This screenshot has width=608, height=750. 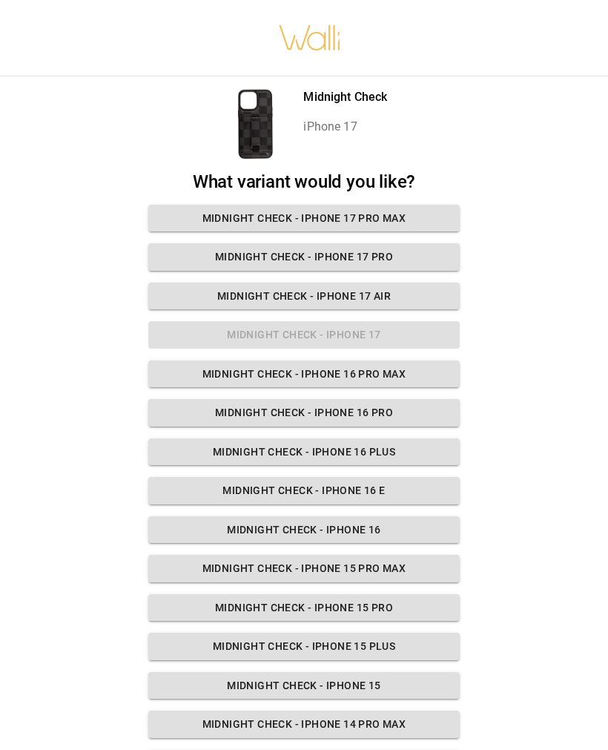 What do you see at coordinates (304, 182) in the screenshot?
I see `h2: What variant would you like?` at bounding box center [304, 182].